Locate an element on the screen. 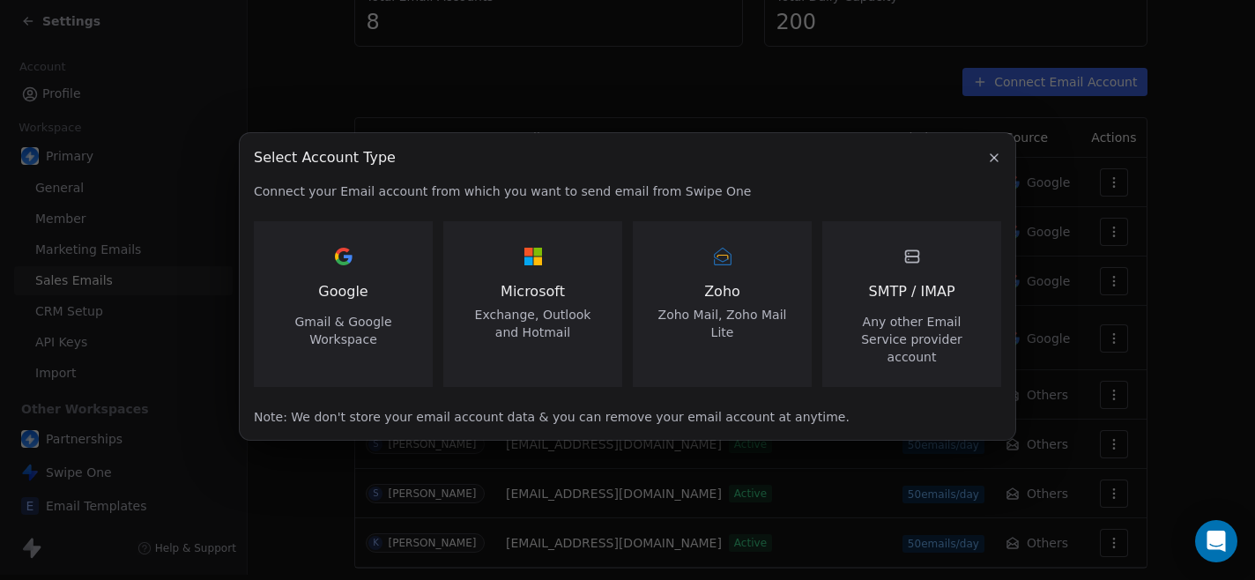 This screenshot has height=580, width=1255. span: Connect your Email account from which you want to send email from Swipe One is located at coordinates (628, 191).